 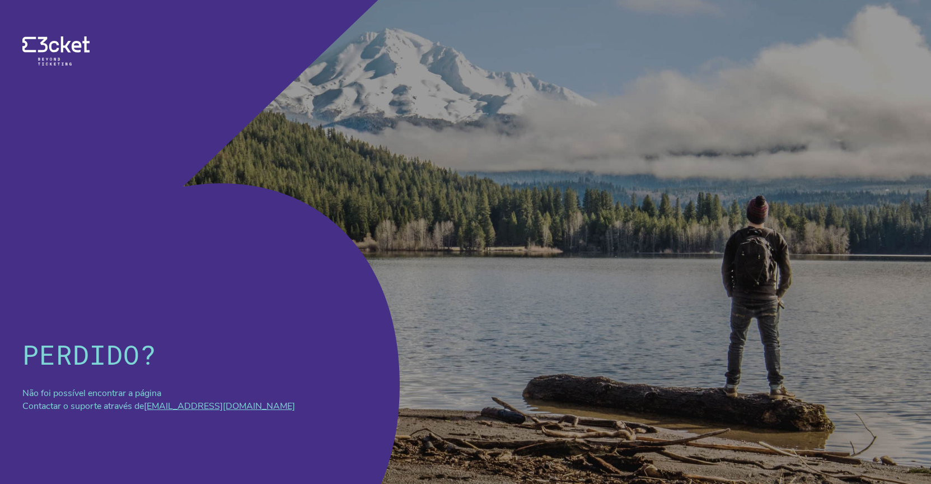 I want to click on h1: Perdido?, so click(x=159, y=354).